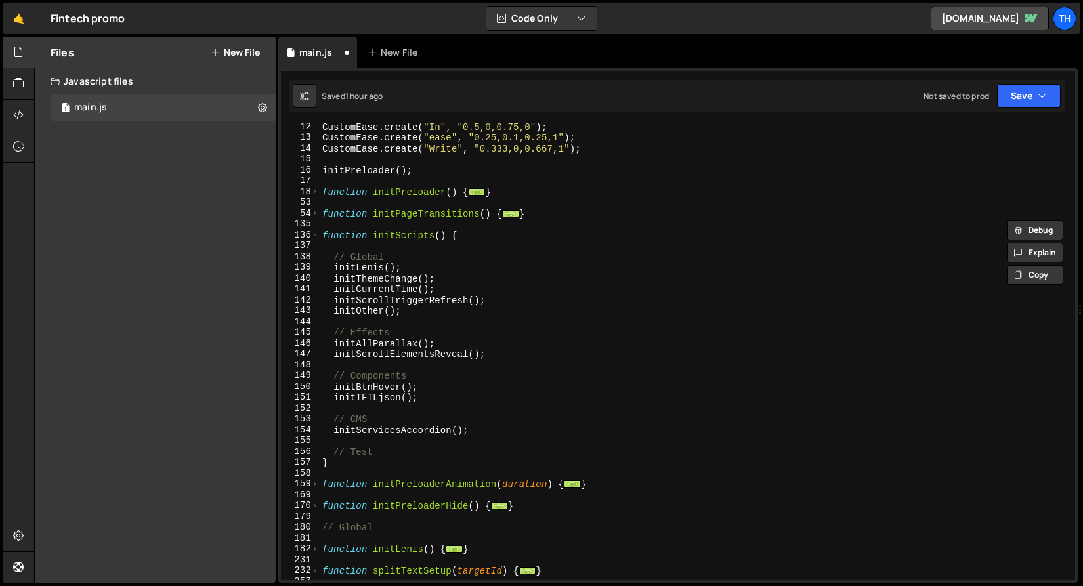 This screenshot has height=586, width=1083. Describe the element at coordinates (1035, 275) in the screenshot. I see `button: Copy` at that location.